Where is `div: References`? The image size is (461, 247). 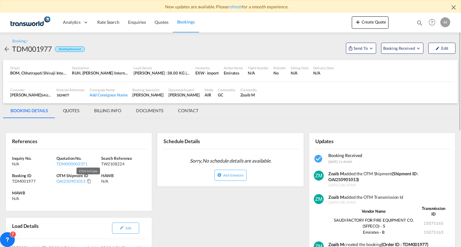
div: References is located at coordinates (44, 141).